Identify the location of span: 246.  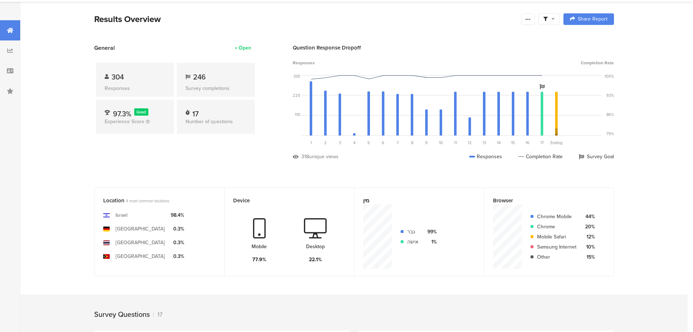
(199, 77).